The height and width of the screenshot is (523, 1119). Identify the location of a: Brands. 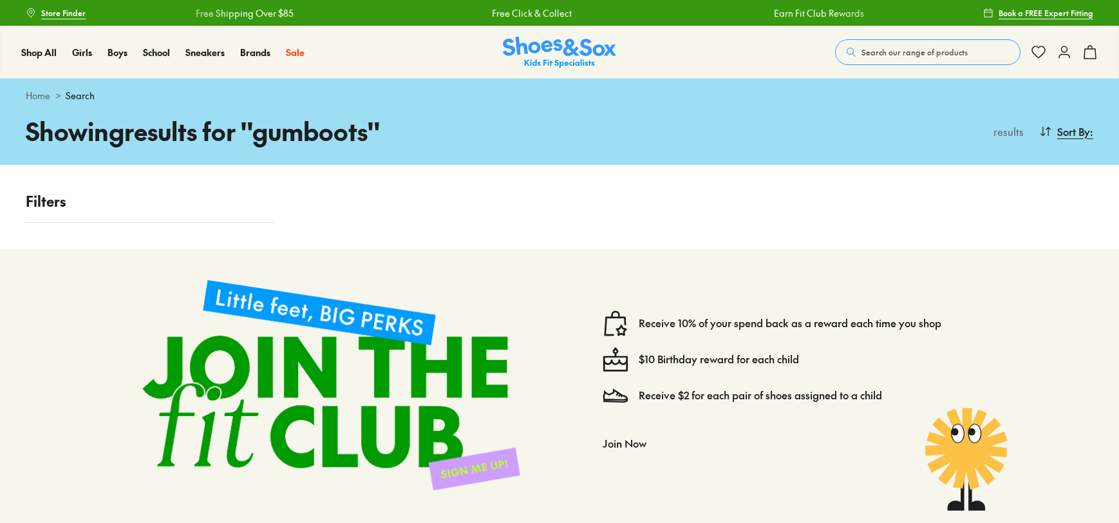
(255, 52).